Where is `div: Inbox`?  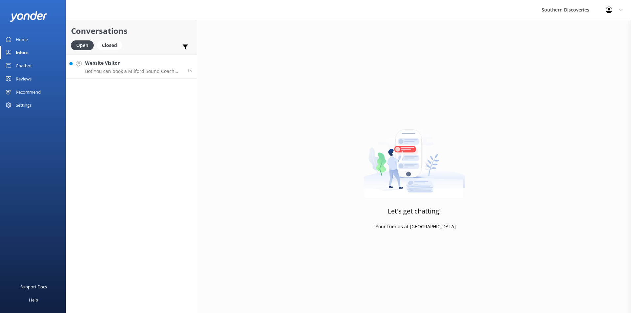 div: Inbox is located at coordinates (22, 53).